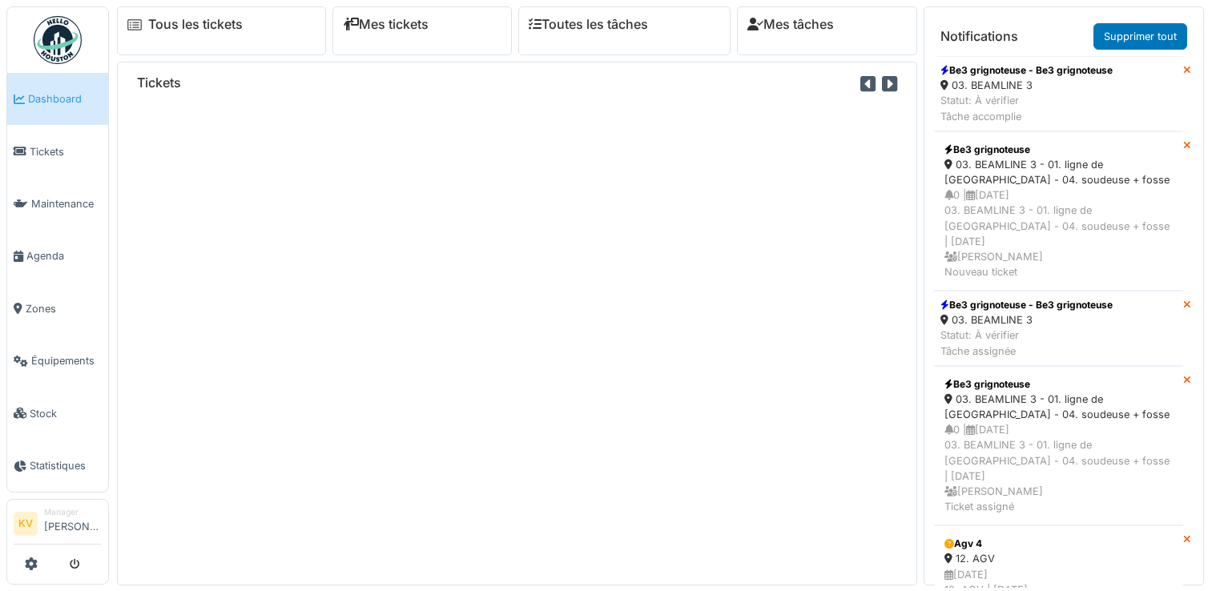  What do you see at coordinates (63, 308) in the screenshot?
I see `span: Zones` at bounding box center [63, 308].